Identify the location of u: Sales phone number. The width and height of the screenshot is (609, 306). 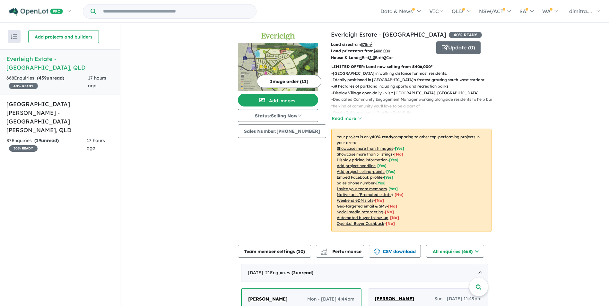
(356, 183).